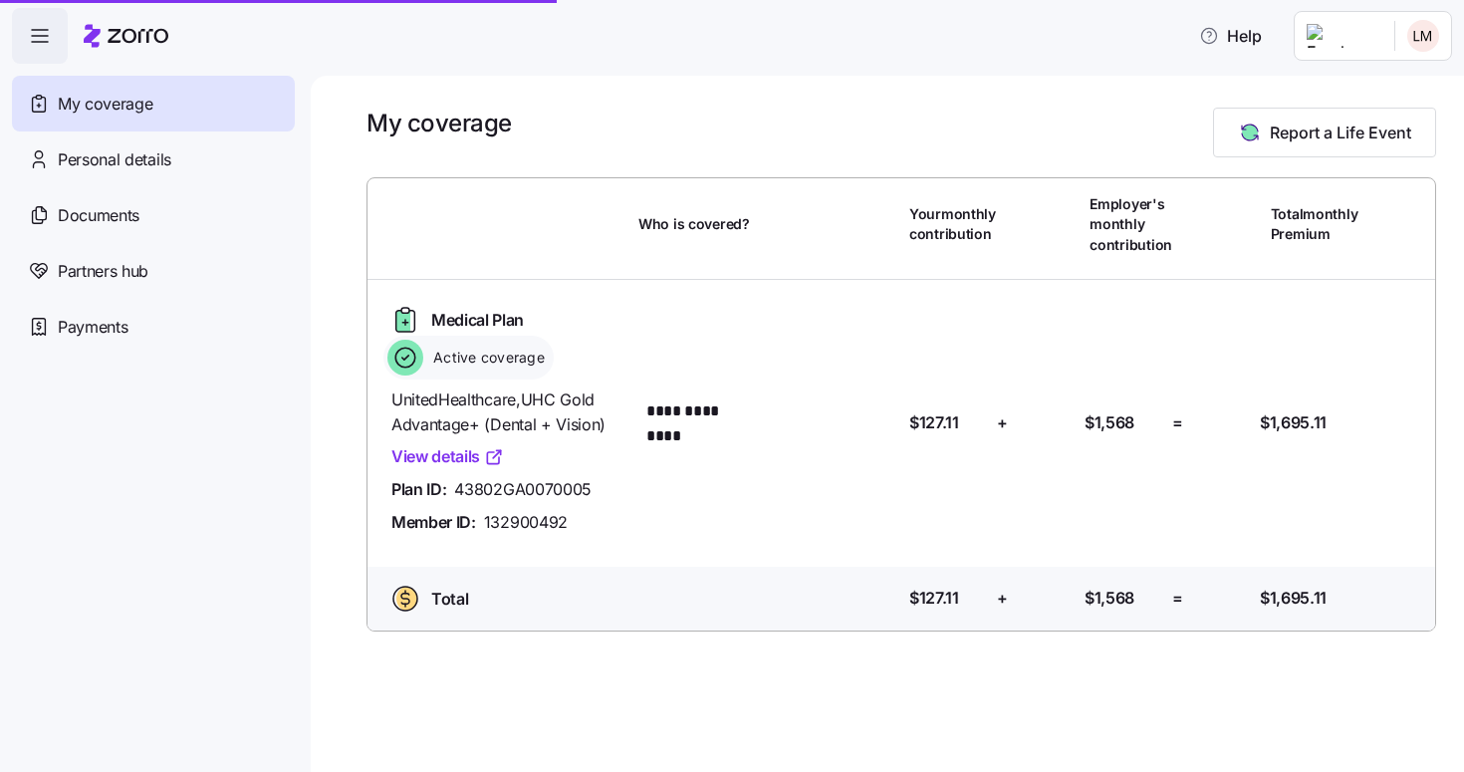 This screenshot has height=772, width=1464. I want to click on span: Plan ID:, so click(418, 489).